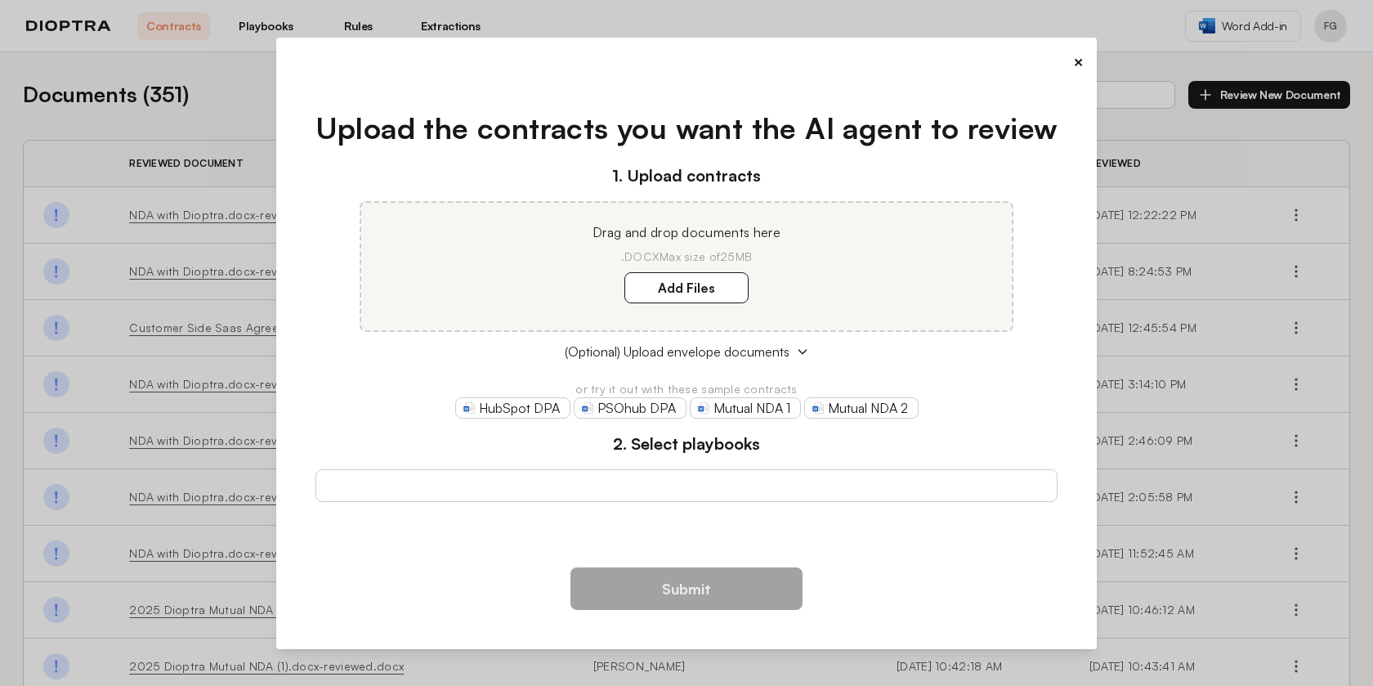 Image resolution: width=1373 pixels, height=686 pixels. What do you see at coordinates (687, 128) in the screenshot?
I see `h1: Upload the contracts you want the AI agent to review` at bounding box center [687, 128].